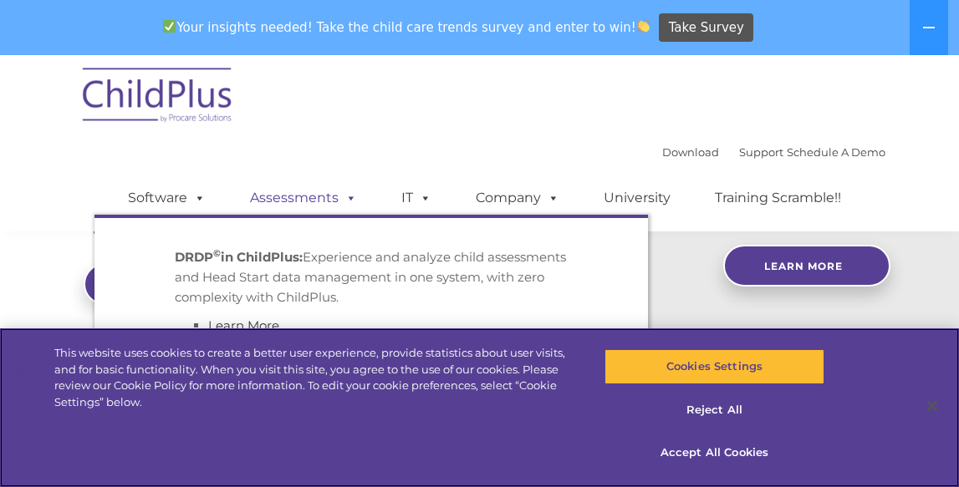 The image size is (959, 487). Describe the element at coordinates (158, 98) in the screenshot. I see `img: ChildPlus by Procare Solutions` at that location.